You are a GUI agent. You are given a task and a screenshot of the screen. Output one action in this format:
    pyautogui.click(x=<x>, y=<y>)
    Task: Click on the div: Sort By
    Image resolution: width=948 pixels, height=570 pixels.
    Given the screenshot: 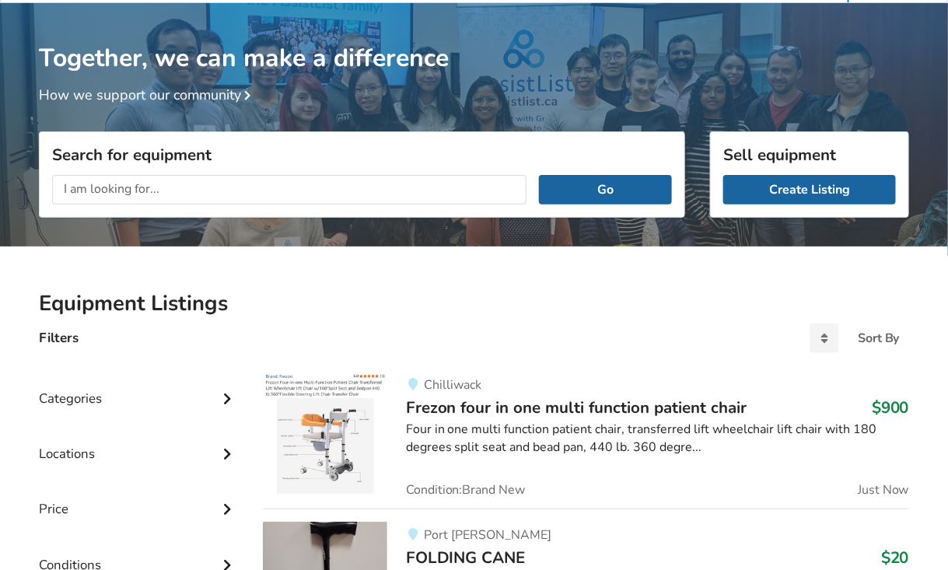 What is the action you would take?
    pyautogui.click(x=879, y=338)
    